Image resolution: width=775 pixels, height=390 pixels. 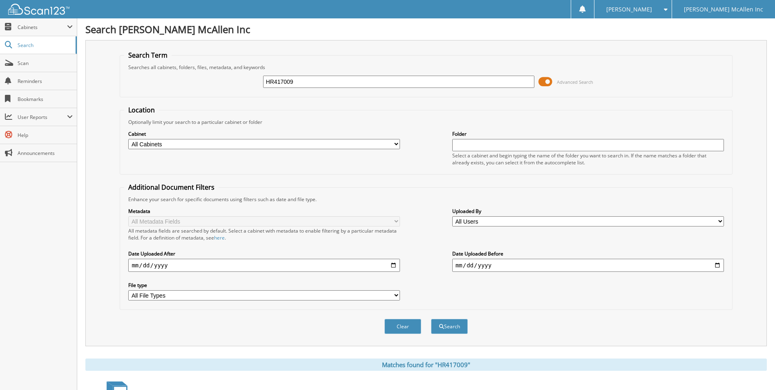 What do you see at coordinates (264, 253) in the screenshot?
I see `label: Date Uploaded After` at bounding box center [264, 253].